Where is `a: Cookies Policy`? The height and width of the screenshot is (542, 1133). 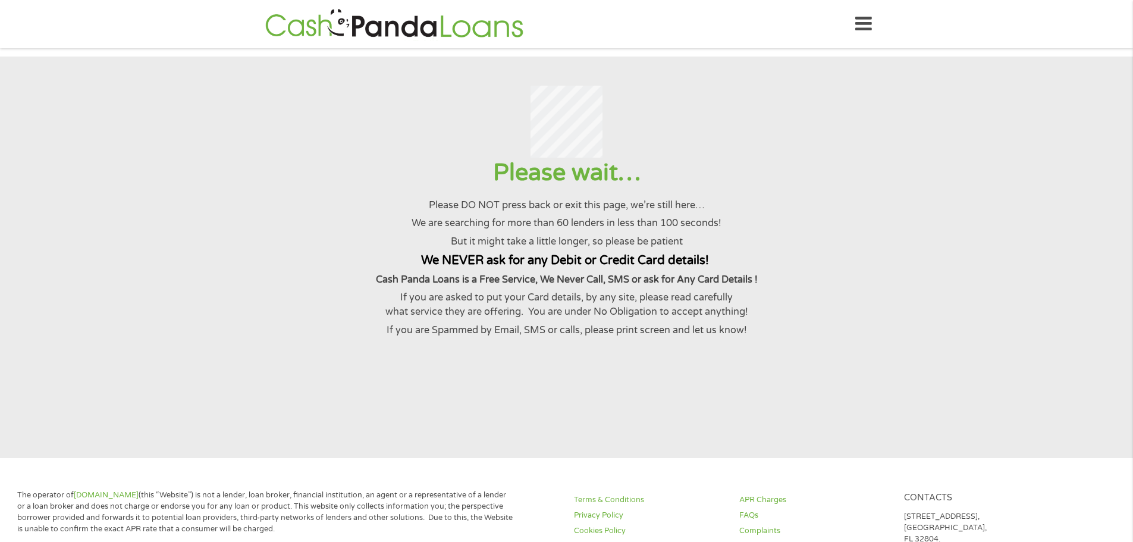 a: Cookies Policy is located at coordinates (650, 531).